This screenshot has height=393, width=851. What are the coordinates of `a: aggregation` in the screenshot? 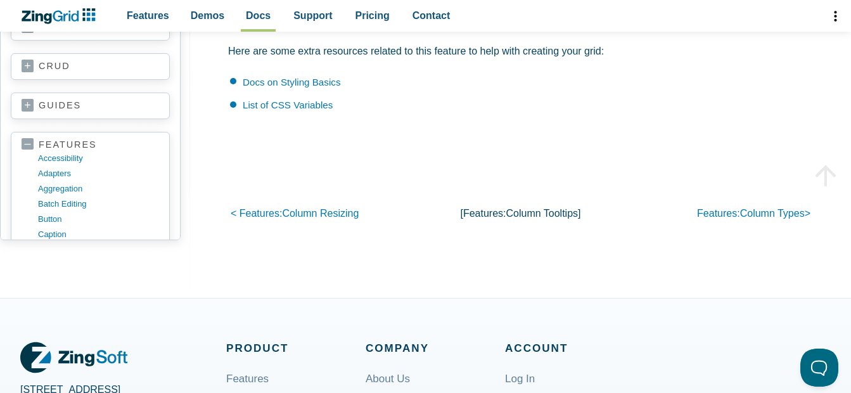 It's located at (98, 189).